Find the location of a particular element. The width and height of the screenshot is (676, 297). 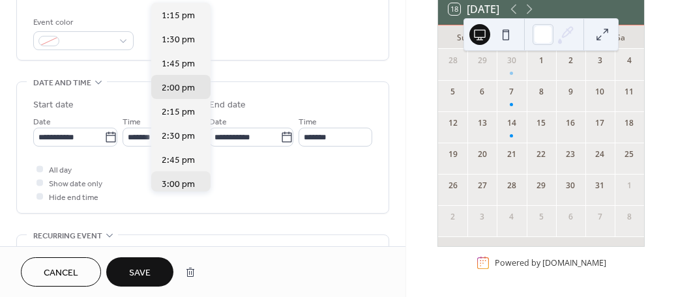

div: 25 is located at coordinates (629, 154).